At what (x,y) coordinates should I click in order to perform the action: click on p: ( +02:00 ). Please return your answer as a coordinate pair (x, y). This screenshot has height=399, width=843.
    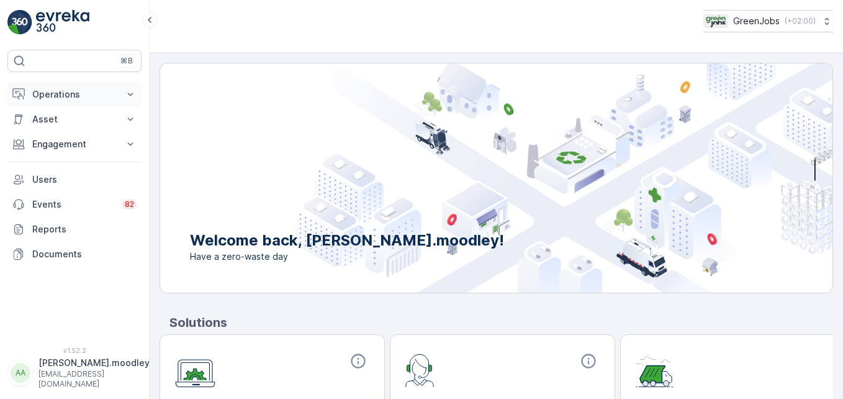
    Looking at the image, I should click on (800, 21).